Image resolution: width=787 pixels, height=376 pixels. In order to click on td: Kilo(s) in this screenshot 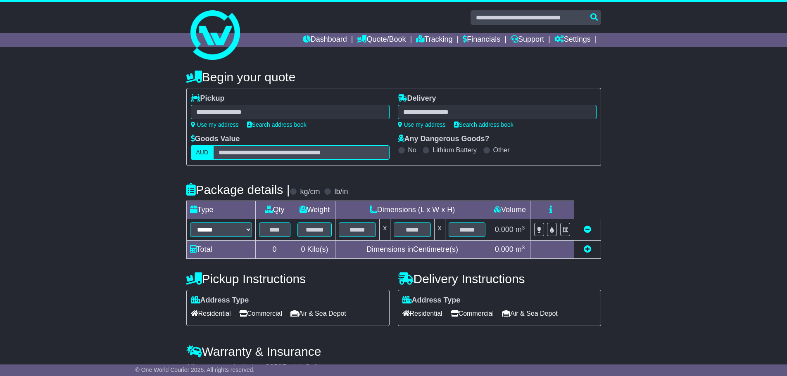, I will do `click(315, 250)`.